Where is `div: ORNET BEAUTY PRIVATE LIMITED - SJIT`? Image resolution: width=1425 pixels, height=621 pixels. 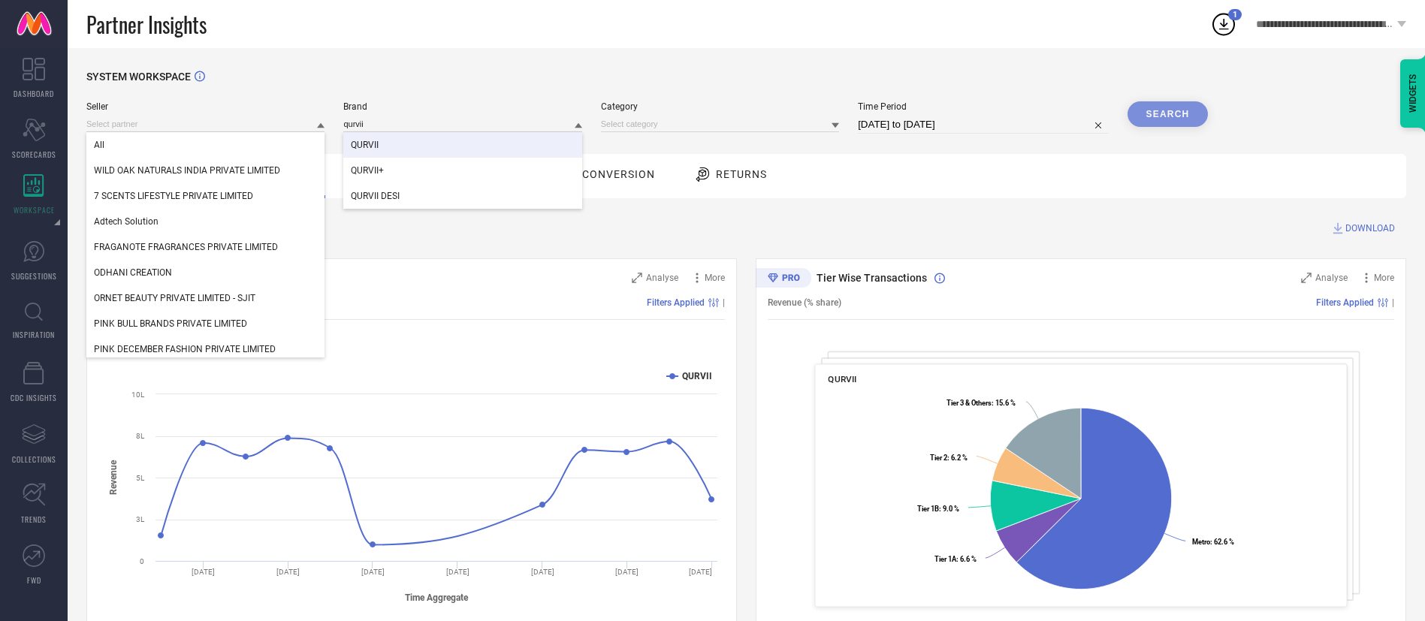
div: ORNET BEAUTY PRIVATE LIMITED - SJIT is located at coordinates (205, 298).